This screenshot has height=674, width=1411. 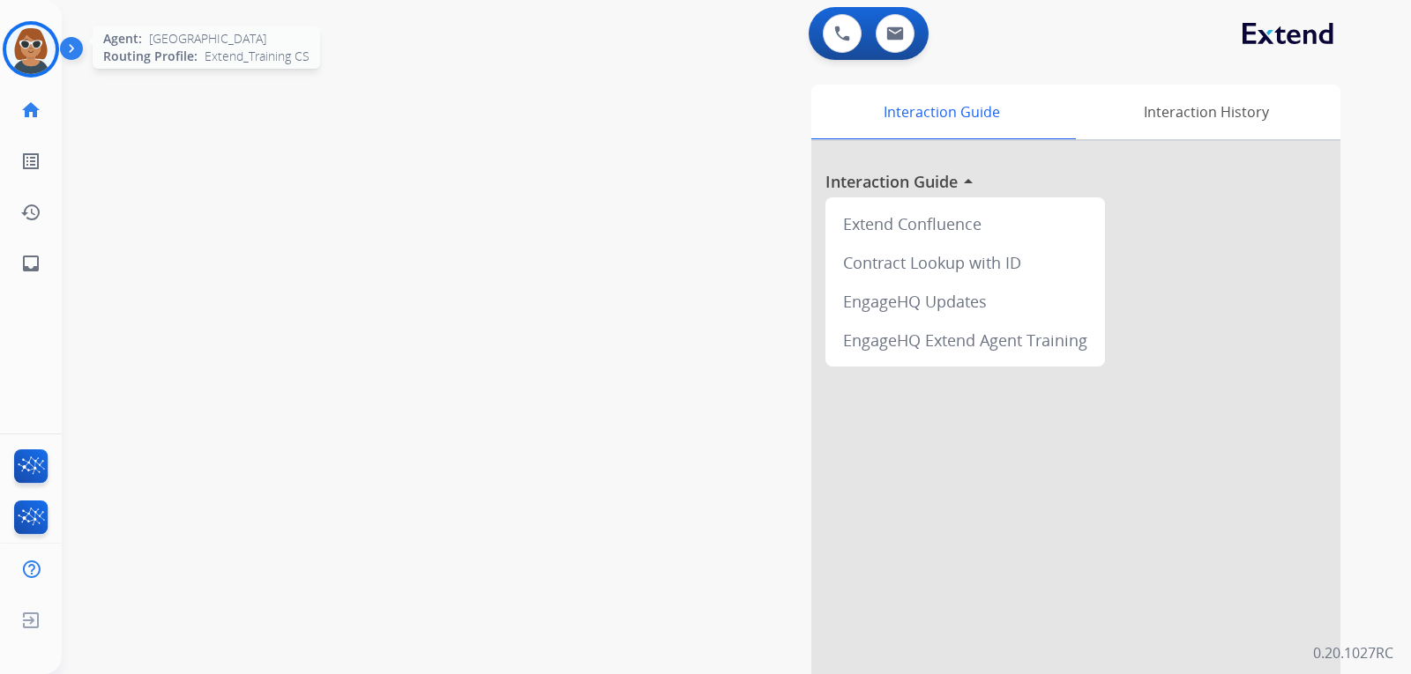 I want to click on div: Contract Lookup with ID, so click(x=964, y=263).